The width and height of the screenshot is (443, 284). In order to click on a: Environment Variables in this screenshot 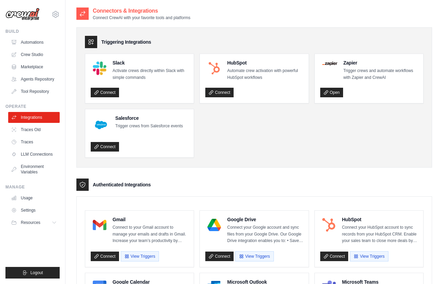, I will do `click(34, 169)`.